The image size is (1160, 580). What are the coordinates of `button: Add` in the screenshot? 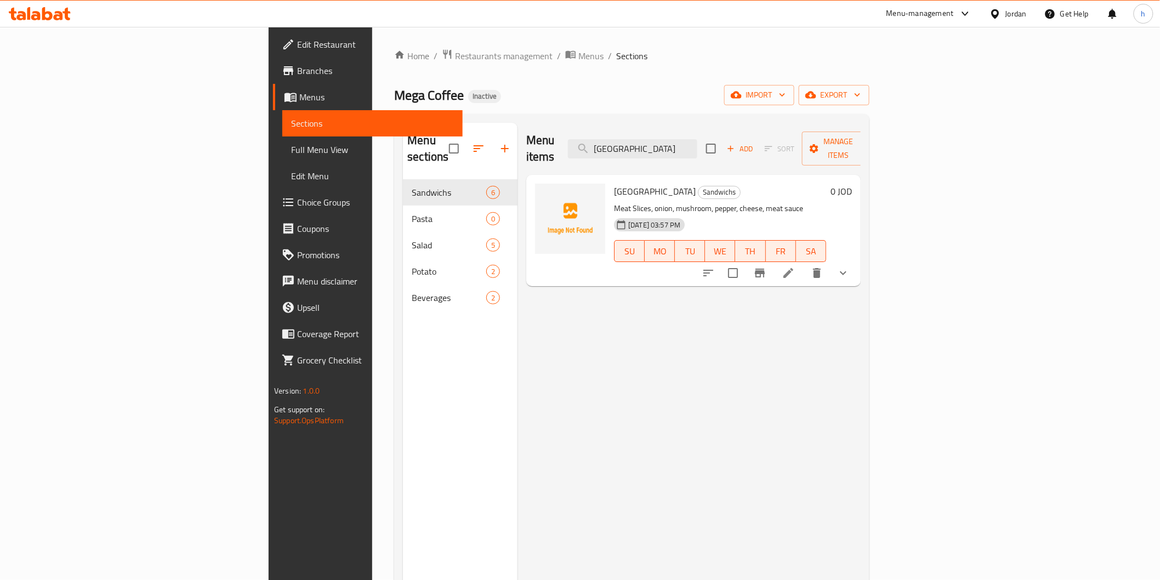 It's located at (740, 149).